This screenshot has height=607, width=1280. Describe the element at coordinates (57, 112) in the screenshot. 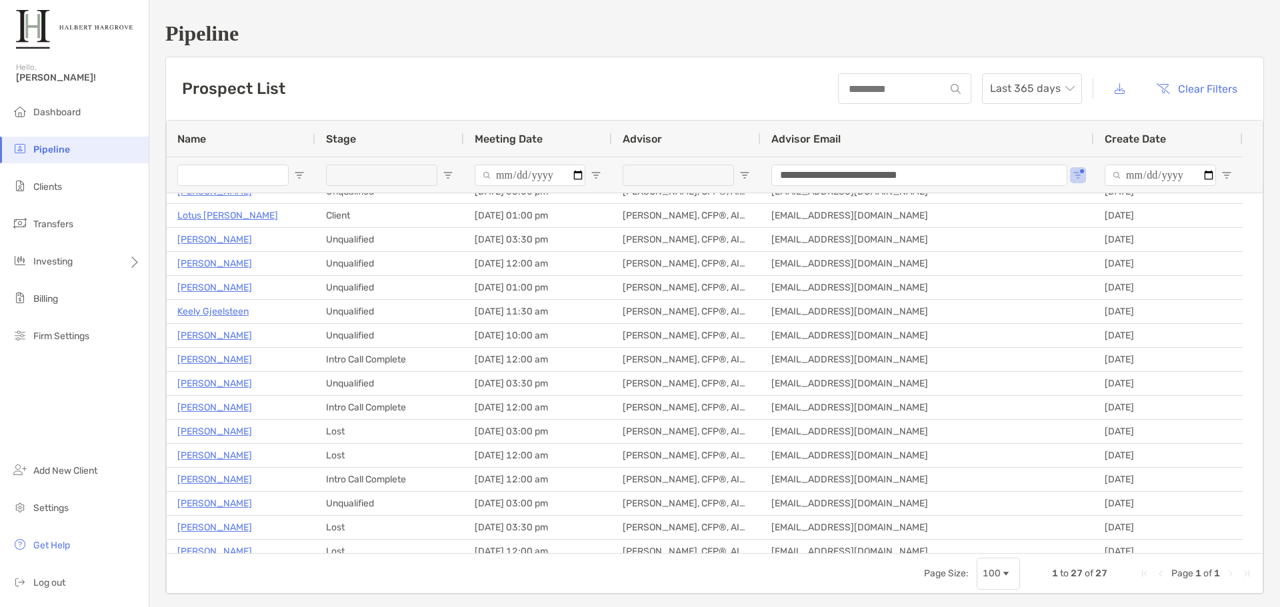

I see `span: Dashboard` at that location.